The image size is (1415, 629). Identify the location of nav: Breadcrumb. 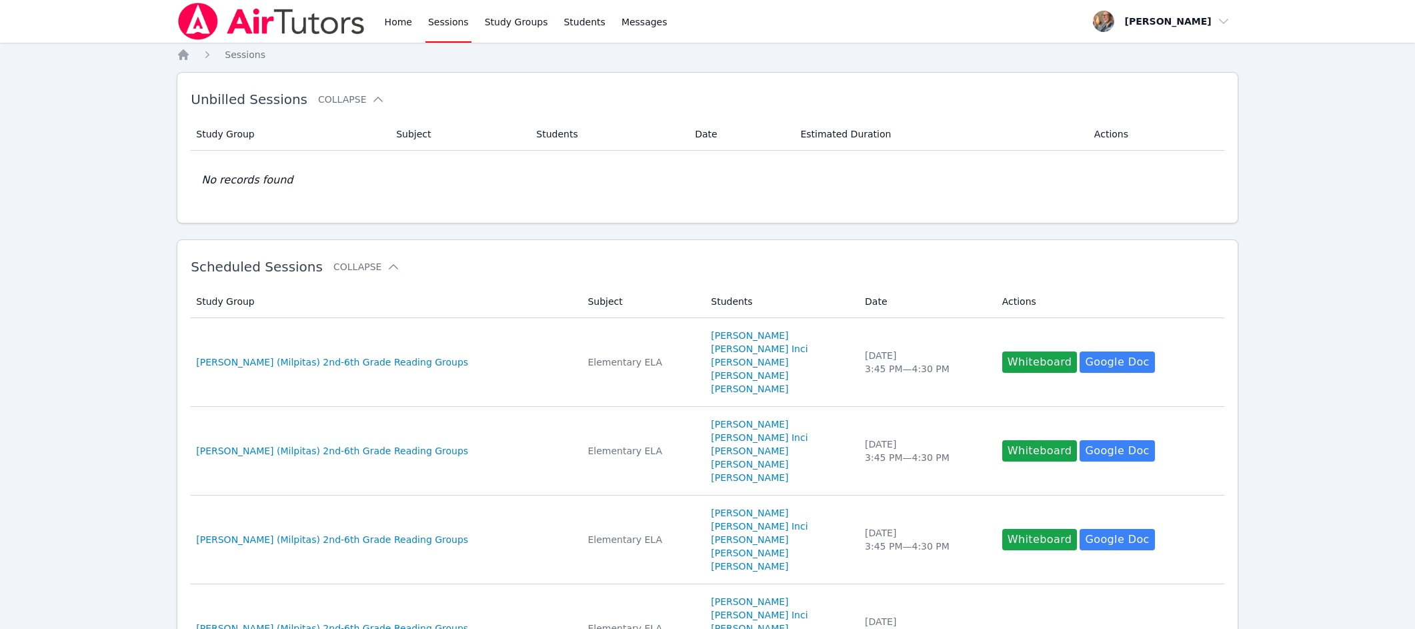
(708, 55).